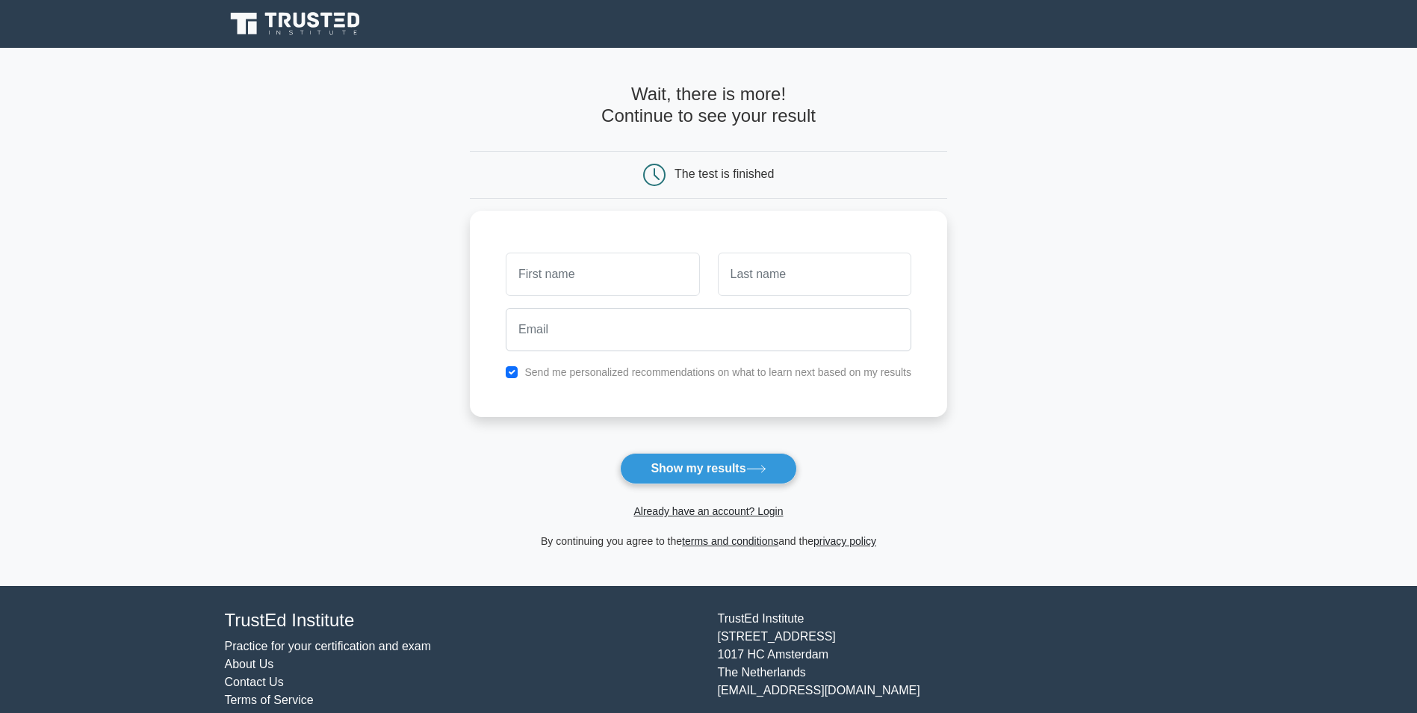  I want to click on a: Already have an account? Login, so click(708, 511).